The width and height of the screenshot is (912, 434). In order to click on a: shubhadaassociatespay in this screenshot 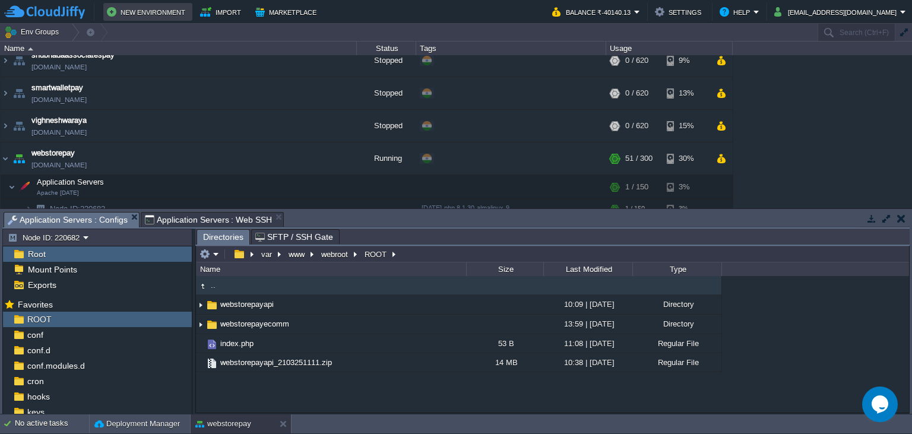, I will do `click(73, 58)`.